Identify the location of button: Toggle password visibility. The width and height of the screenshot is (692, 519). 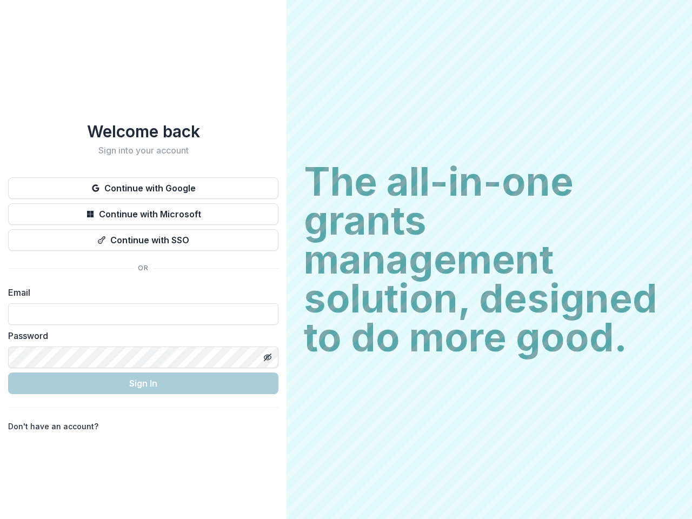
(268, 358).